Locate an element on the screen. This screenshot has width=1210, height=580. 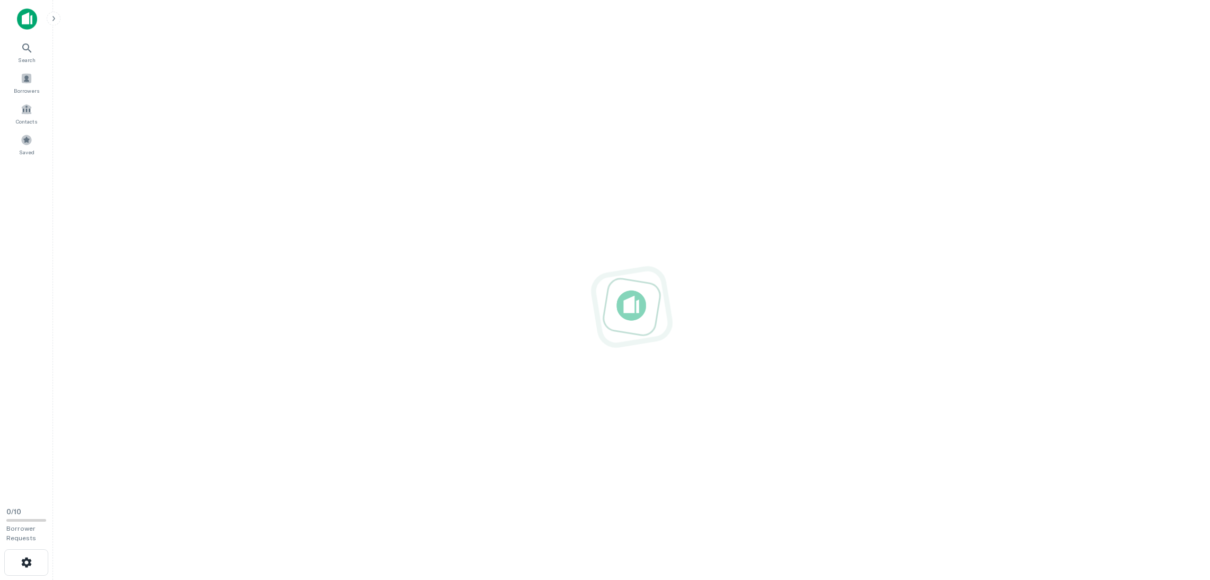
div: Borrowers is located at coordinates (27, 83).